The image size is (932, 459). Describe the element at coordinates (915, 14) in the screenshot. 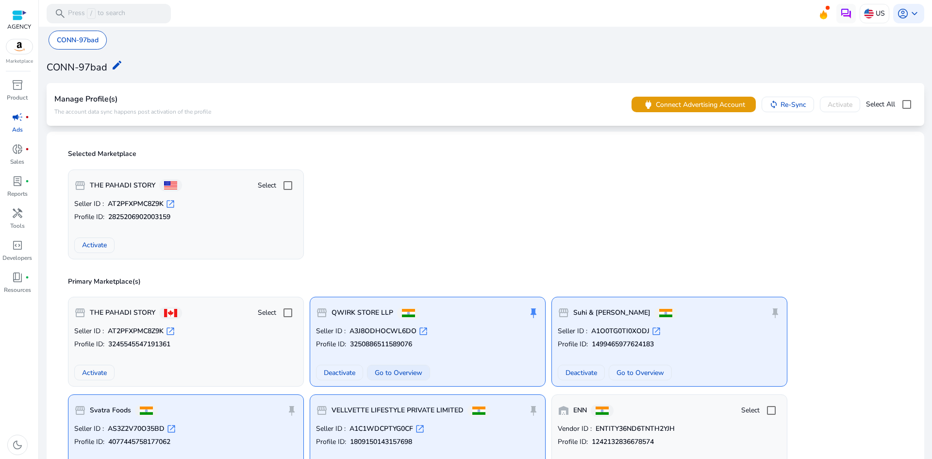

I see `span: keyboard_arrow_down` at that location.